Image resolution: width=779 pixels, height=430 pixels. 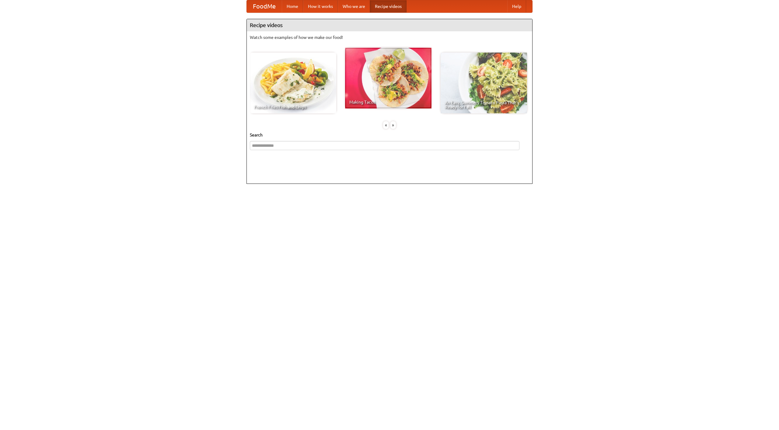 I want to click on h5: Search, so click(x=389, y=135).